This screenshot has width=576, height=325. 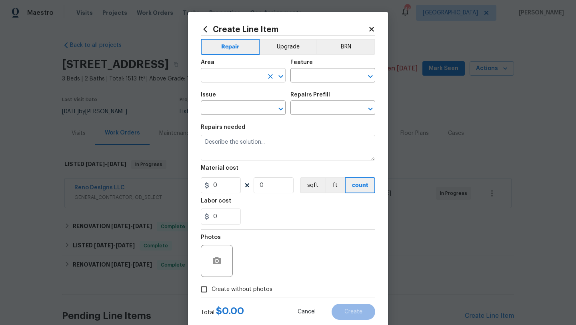 I want to click on span: Create without photos, so click(x=242, y=289).